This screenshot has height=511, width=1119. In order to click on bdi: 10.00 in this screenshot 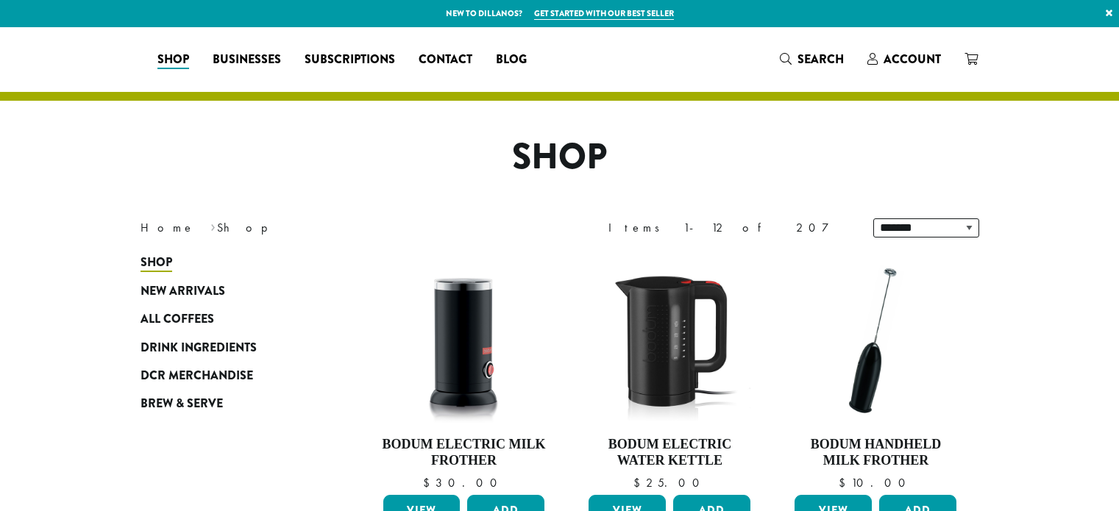, I will do `click(876, 483)`.